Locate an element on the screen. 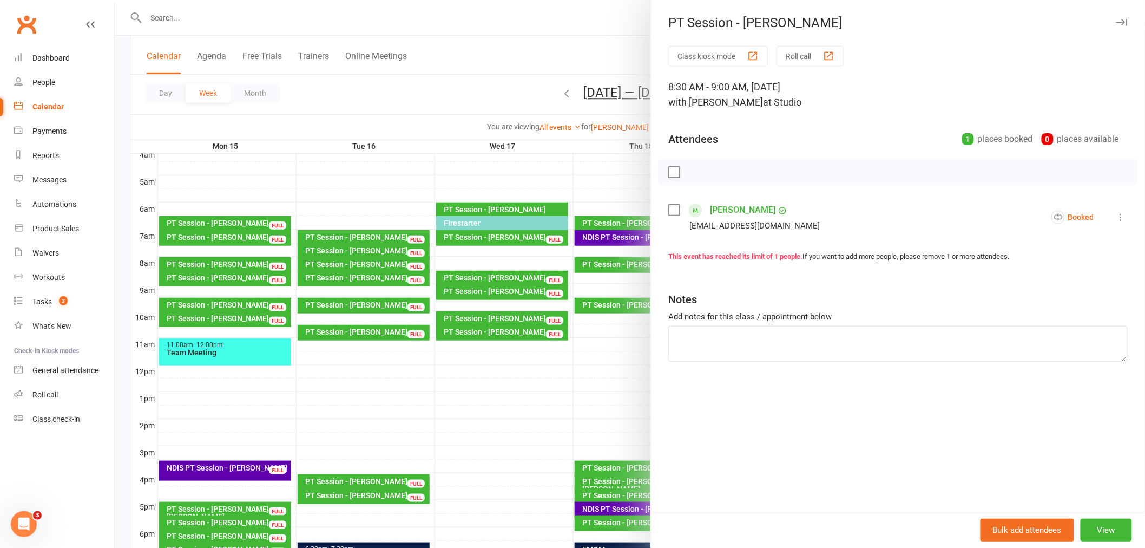  div: Roll call is located at coordinates (45, 394).